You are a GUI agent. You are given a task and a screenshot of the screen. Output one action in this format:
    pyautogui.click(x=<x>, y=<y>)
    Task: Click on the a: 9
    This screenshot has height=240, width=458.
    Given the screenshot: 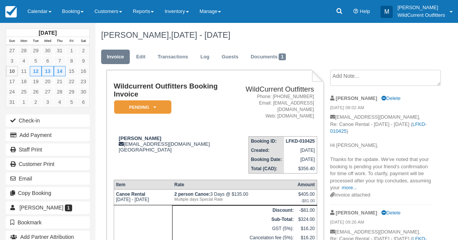 What is the action you would take?
    pyautogui.click(x=83, y=61)
    